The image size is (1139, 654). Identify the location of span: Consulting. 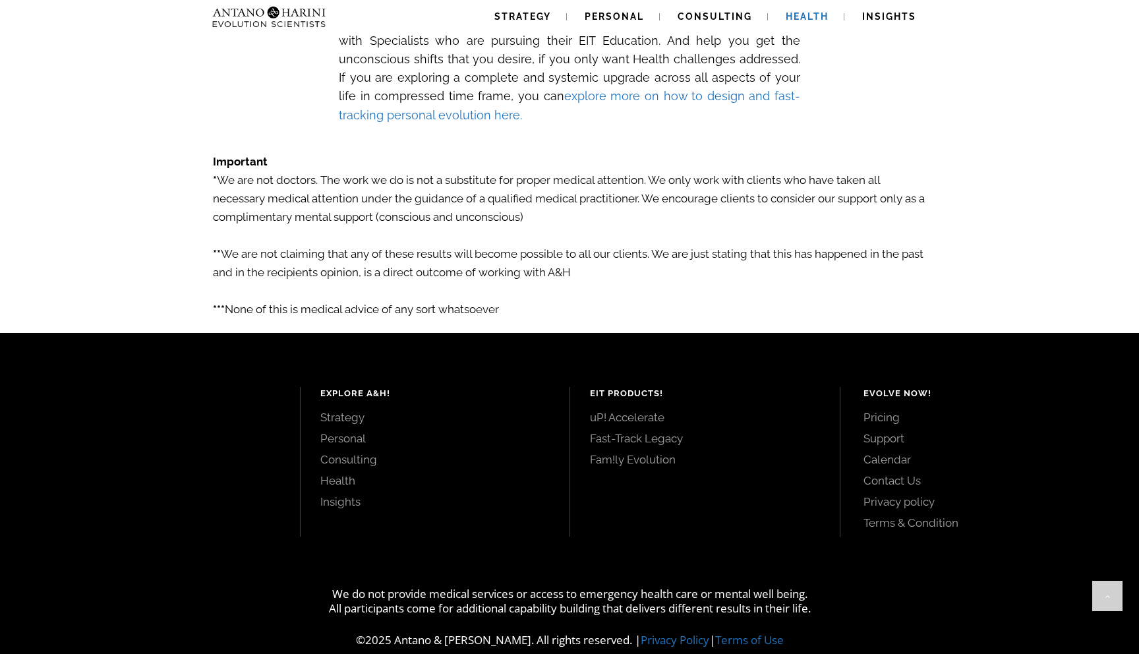
(715, 16).